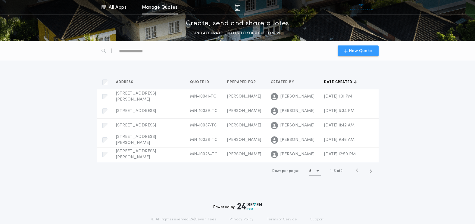 The image size is (475, 224). What do you see at coordinates (339, 171) in the screenshot?
I see `span: of 9` at bounding box center [339, 171].